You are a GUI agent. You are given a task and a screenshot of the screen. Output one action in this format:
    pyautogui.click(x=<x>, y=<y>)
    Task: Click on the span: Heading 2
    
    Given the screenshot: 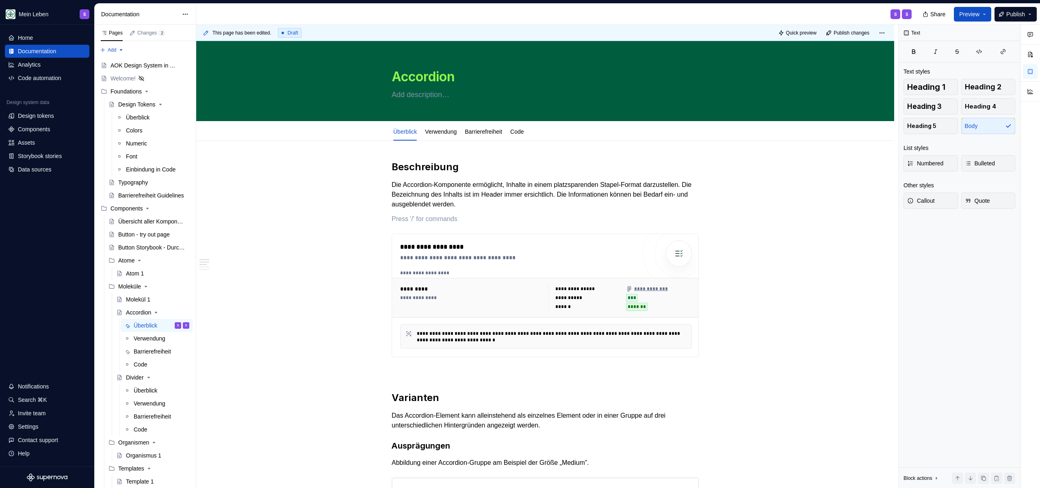 What is the action you would take?
    pyautogui.click(x=983, y=87)
    